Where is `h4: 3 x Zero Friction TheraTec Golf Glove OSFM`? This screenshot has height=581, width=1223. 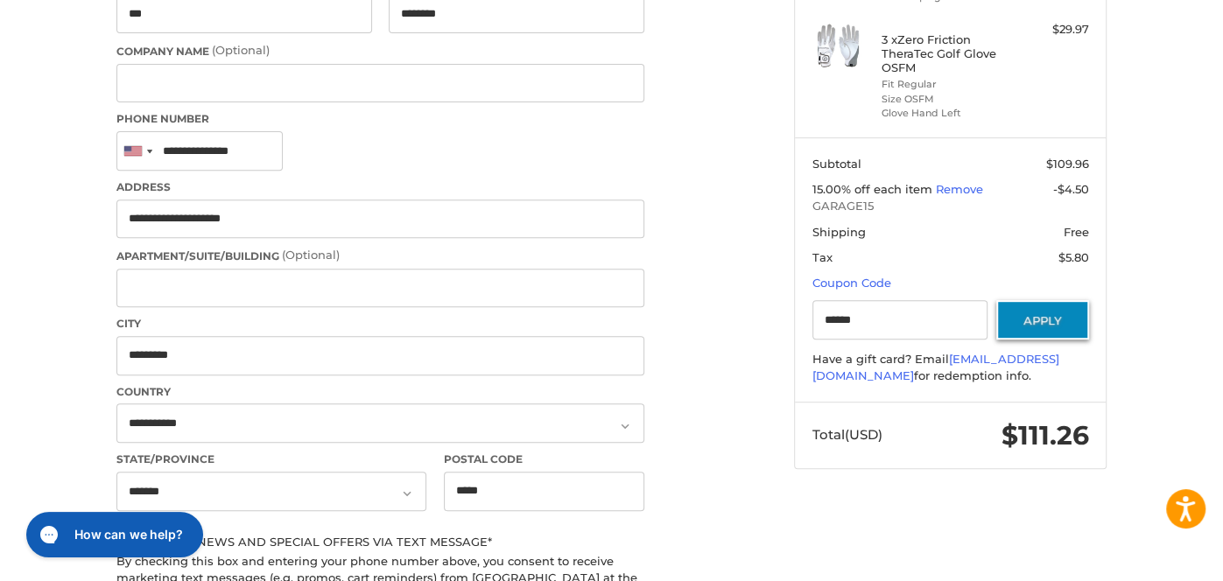 h4: 3 x Zero Friction TheraTec Golf Glove OSFM is located at coordinates (948, 53).